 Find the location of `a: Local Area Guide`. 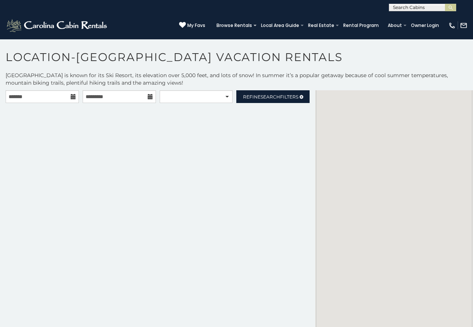

a: Local Area Guide is located at coordinates (280, 25).